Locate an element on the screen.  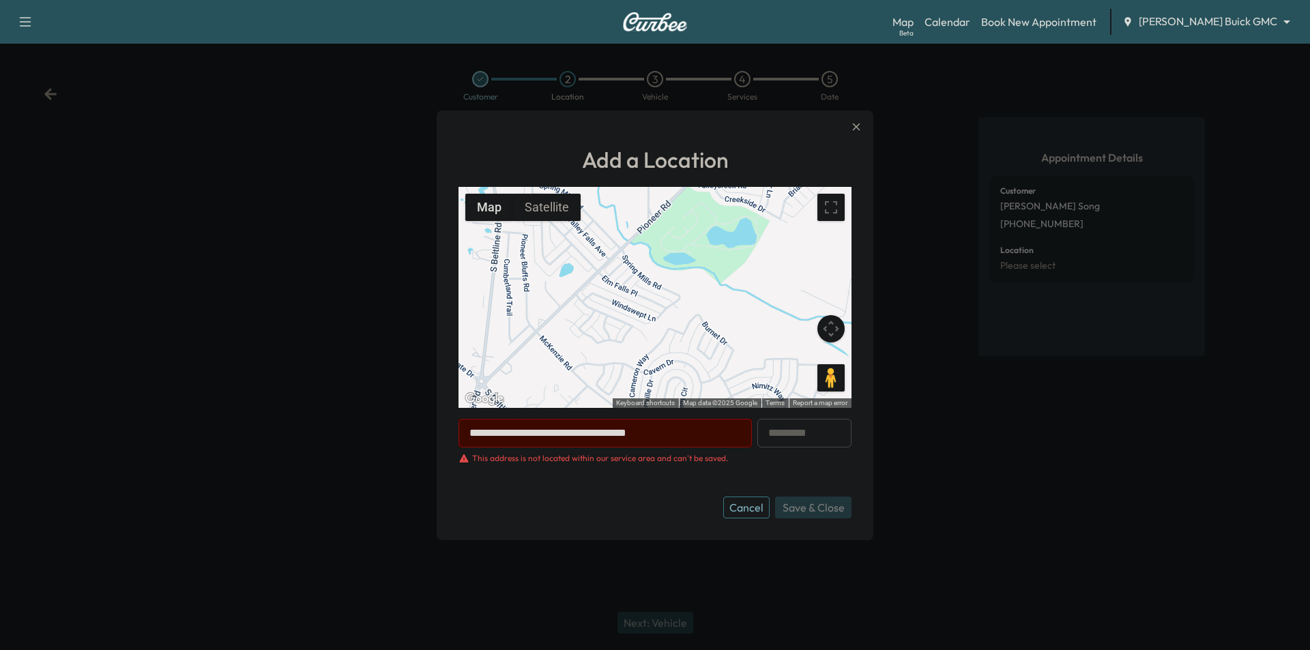
div: This address is not located within our service area and can't be saved. is located at coordinates (600, 458).